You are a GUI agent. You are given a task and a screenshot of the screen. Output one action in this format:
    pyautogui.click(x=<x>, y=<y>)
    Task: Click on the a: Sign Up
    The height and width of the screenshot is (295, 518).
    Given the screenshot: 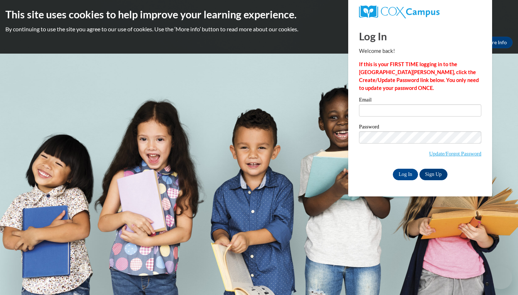 What is the action you would take?
    pyautogui.click(x=433, y=174)
    